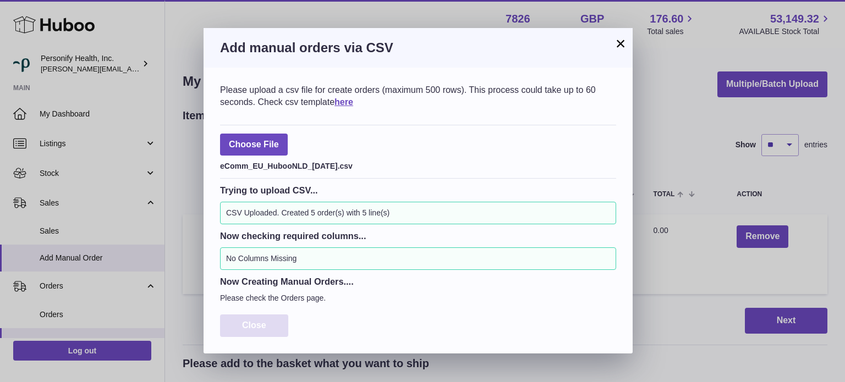 The image size is (845, 382). I want to click on div: CSV Uploaded. Created 5 order(s) with 5 line(s), so click(418, 213).